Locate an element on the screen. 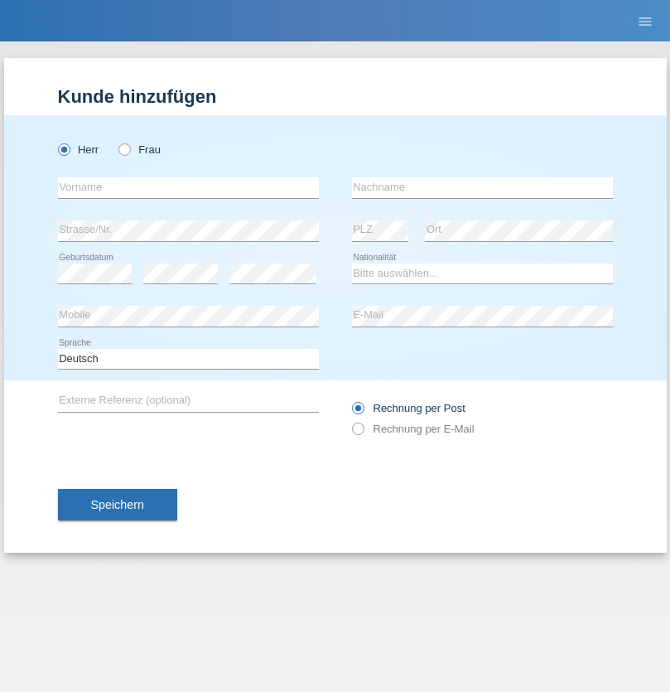  label: Frau is located at coordinates (139, 149).